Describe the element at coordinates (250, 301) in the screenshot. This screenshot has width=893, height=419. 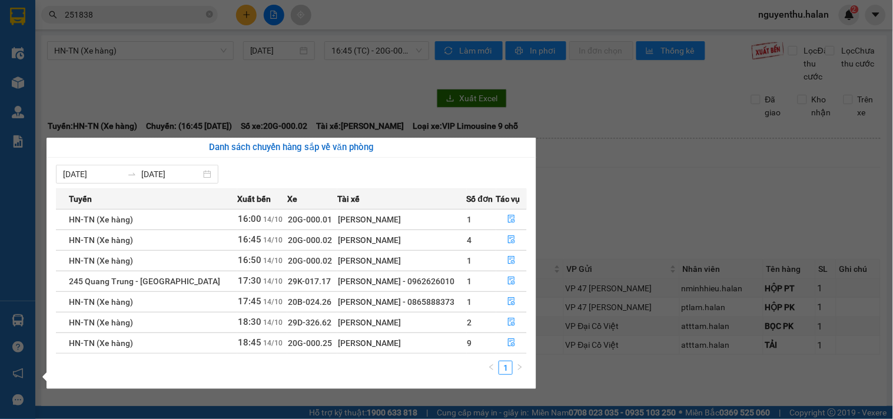
I see `span: 17:45` at that location.